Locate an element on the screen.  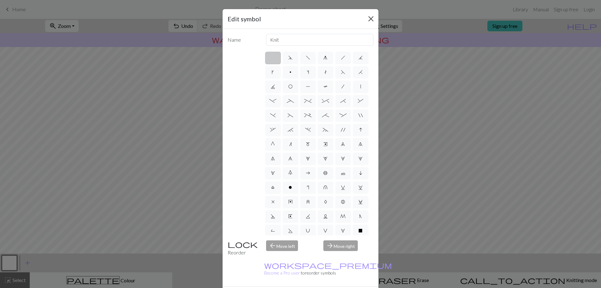
span: e is located at coordinates (325, 144).